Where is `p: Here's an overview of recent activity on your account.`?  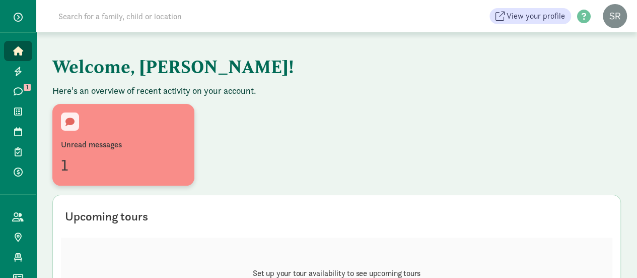 p: Here's an overview of recent activity on your account. is located at coordinates (337, 91).